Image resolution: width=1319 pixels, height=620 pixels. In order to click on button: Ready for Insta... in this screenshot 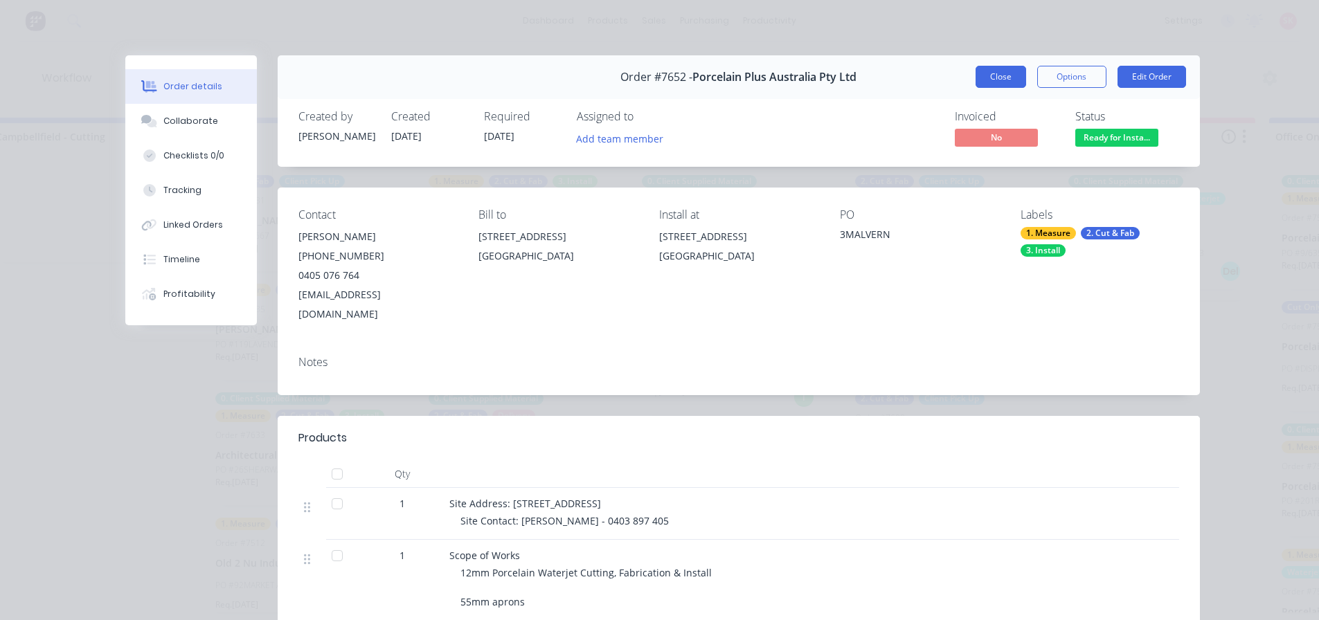, I will do `click(1117, 139)`.